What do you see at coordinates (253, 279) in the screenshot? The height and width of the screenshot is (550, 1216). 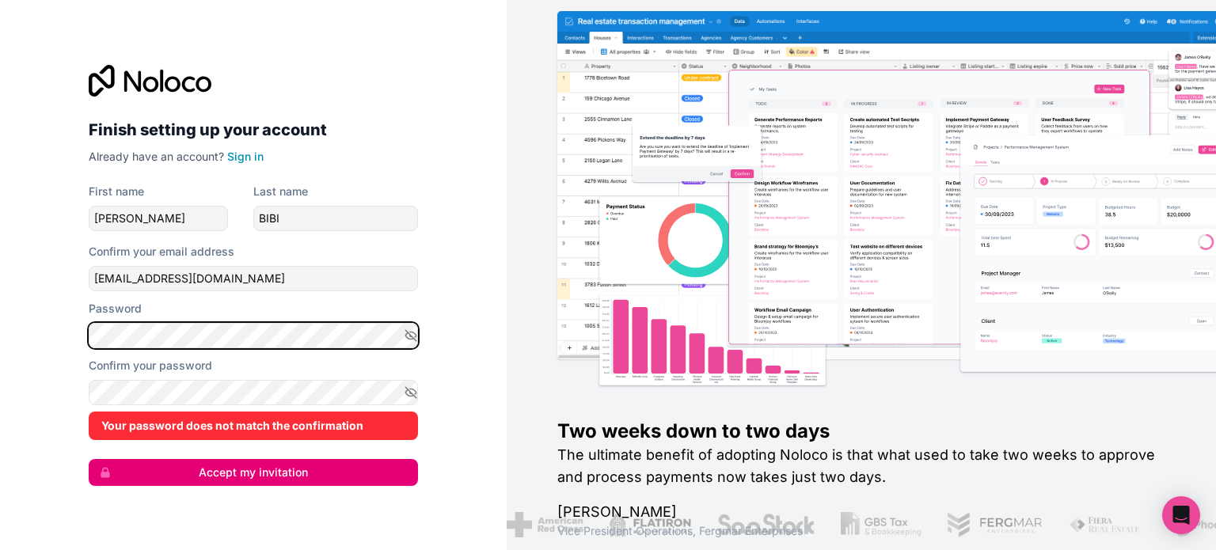 I see `input: Email address` at bounding box center [253, 279].